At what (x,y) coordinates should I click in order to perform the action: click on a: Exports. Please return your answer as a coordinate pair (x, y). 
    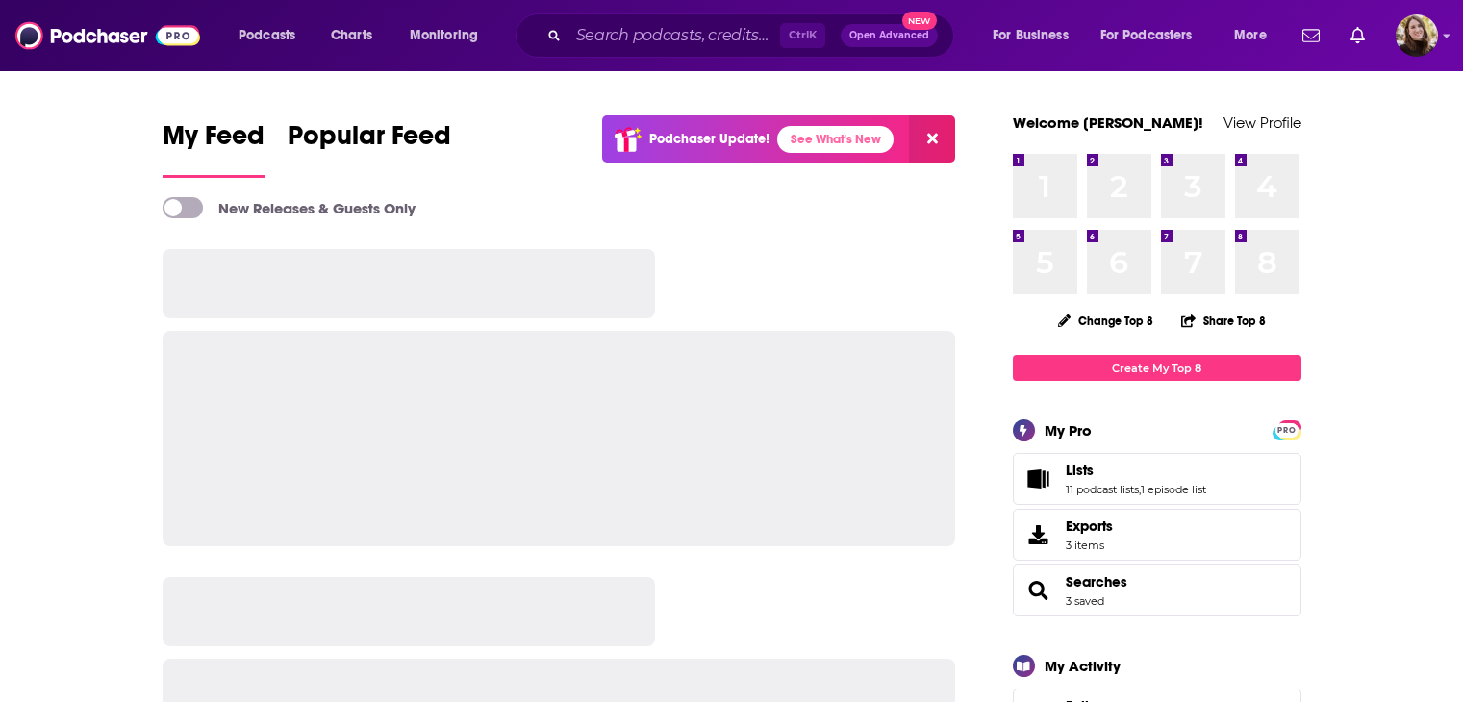
    Looking at the image, I should click on (1157, 535).